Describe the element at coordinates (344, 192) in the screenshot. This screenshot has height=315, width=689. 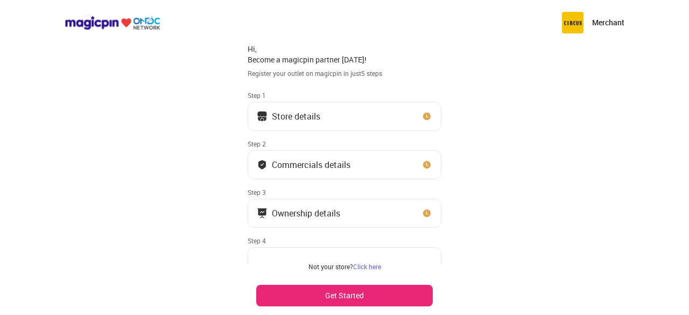
I see `div: Step 3` at that location.